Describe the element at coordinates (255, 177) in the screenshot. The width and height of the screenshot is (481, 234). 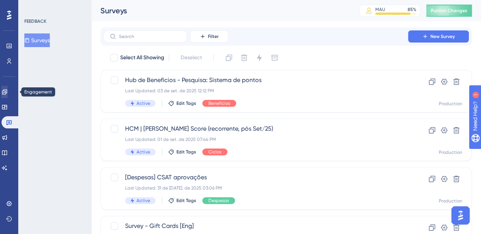
I see `span: [Despesas] CSAT aprovações` at that location.